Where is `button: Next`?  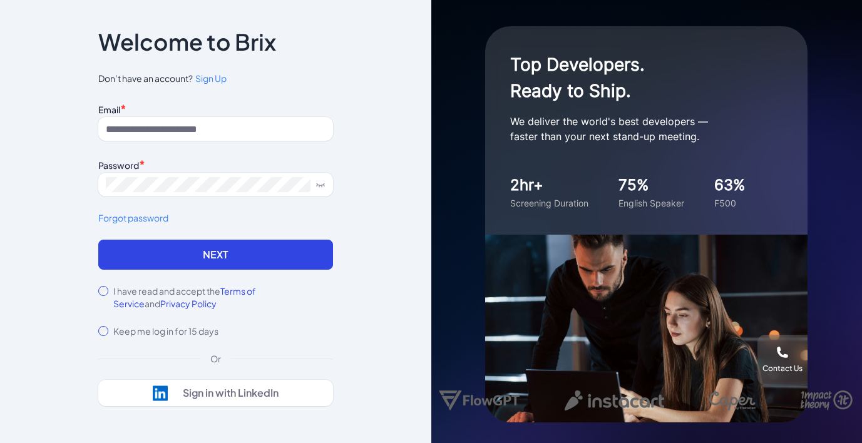
button: Next is located at coordinates (215, 255).